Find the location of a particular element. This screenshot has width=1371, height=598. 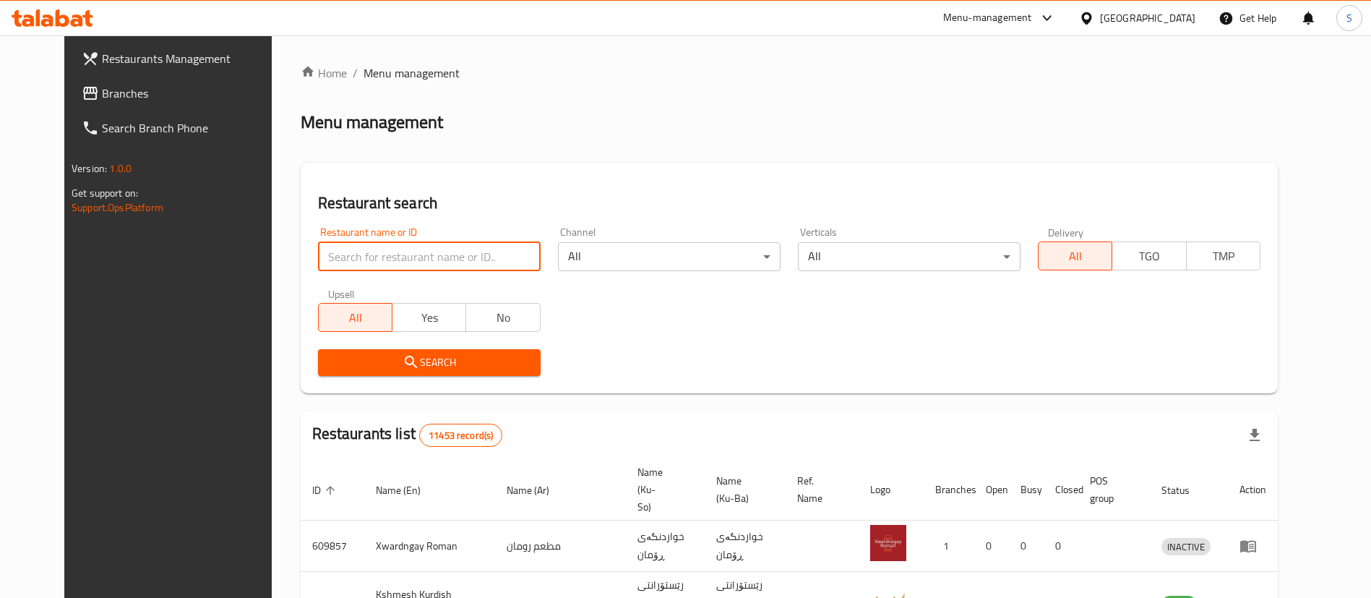

div: Total records count is located at coordinates (460, 435).